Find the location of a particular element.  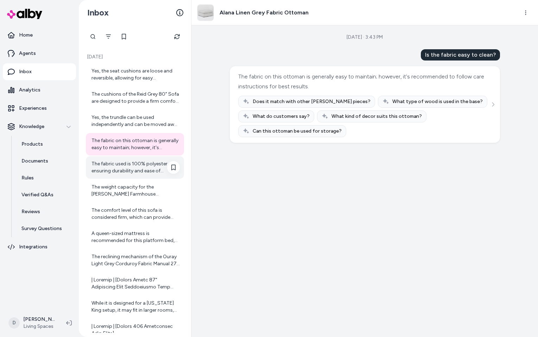

a: | Loremip | [Dolors Ametc 87" Adipiscing Elit Seddoeiusmo Temp Incididu Utlabor](etdol://mag.aliq... is located at coordinates (135, 283).